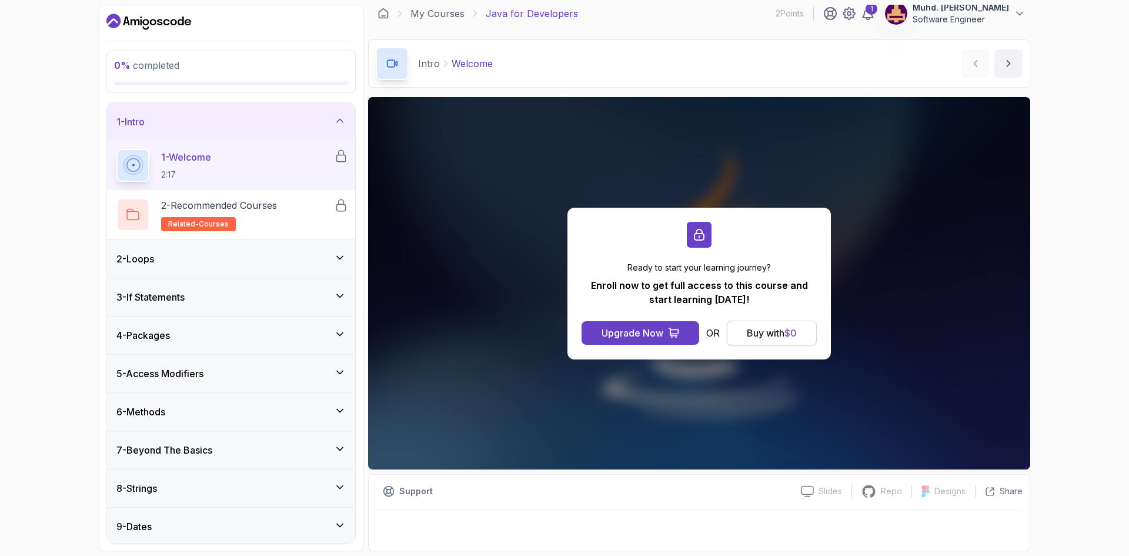  What do you see at coordinates (135, 259) in the screenshot?
I see `h3: 2 - Loops` at bounding box center [135, 259].